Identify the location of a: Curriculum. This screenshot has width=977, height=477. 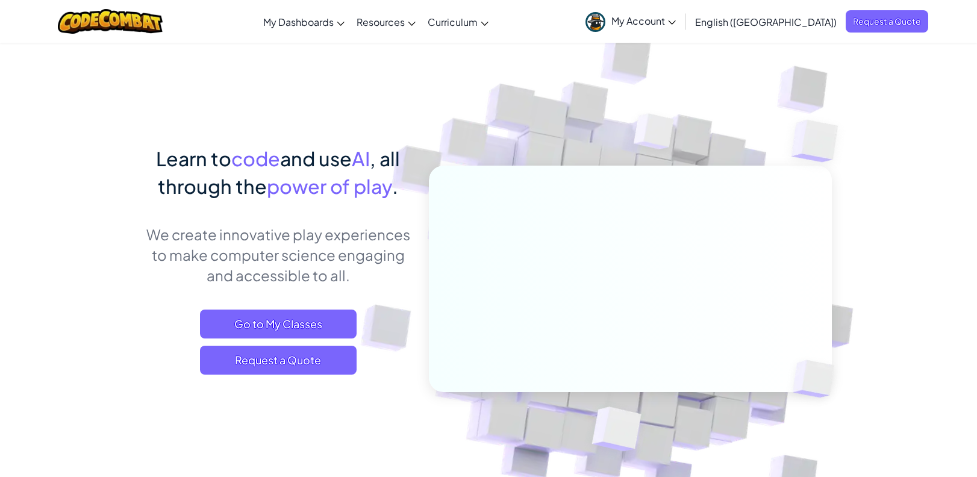
(458, 22).